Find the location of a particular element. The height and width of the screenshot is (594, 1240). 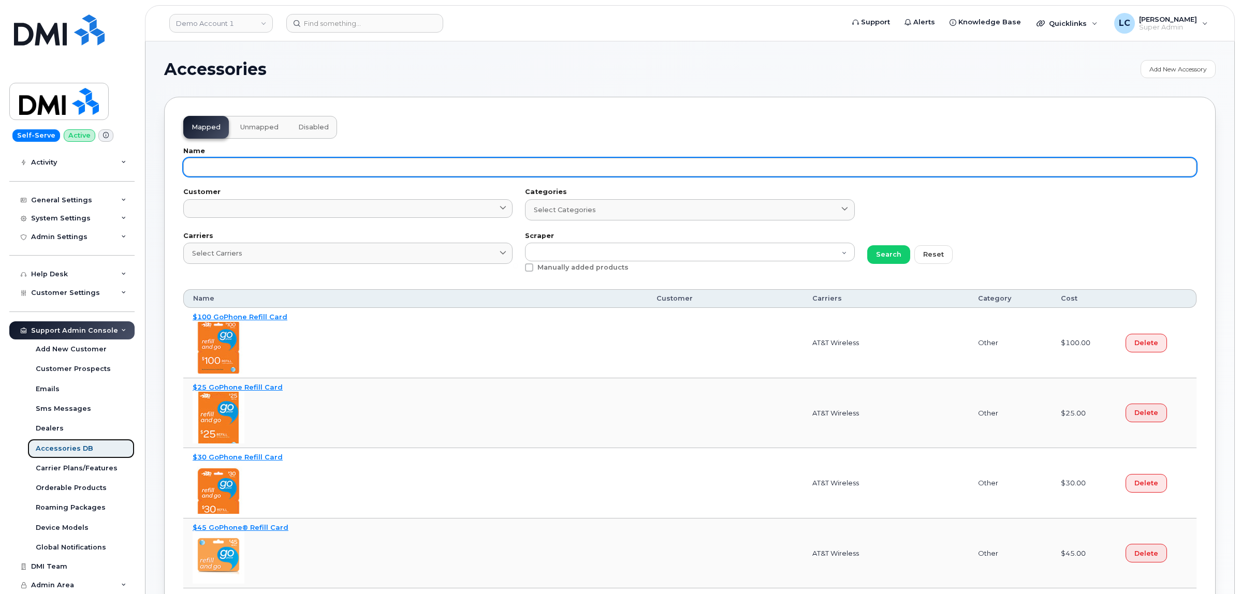

td: $45.00 is located at coordinates (1083, 554).